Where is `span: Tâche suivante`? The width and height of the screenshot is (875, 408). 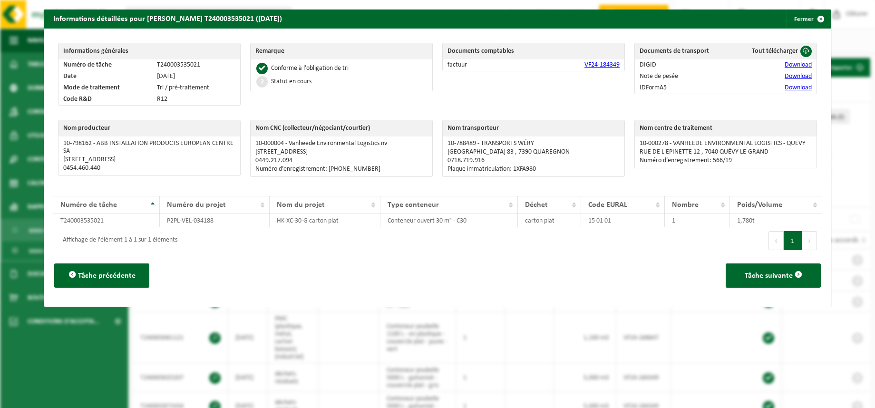 span: Tâche suivante is located at coordinates (769, 276).